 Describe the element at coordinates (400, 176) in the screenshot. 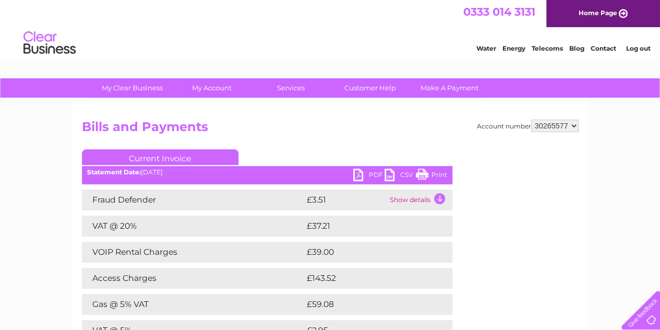

I see `a: CSV` at that location.